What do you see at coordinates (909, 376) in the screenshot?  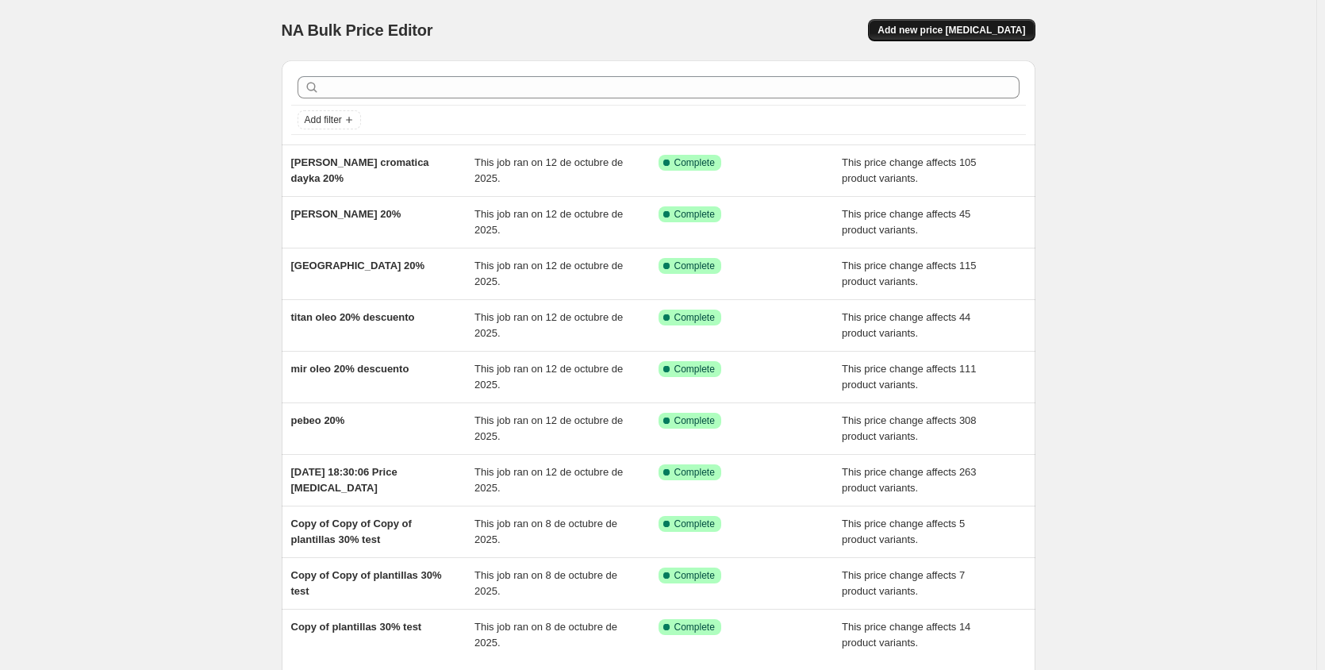 I see `span: This price change affects 111 product variants.` at bounding box center [909, 376].